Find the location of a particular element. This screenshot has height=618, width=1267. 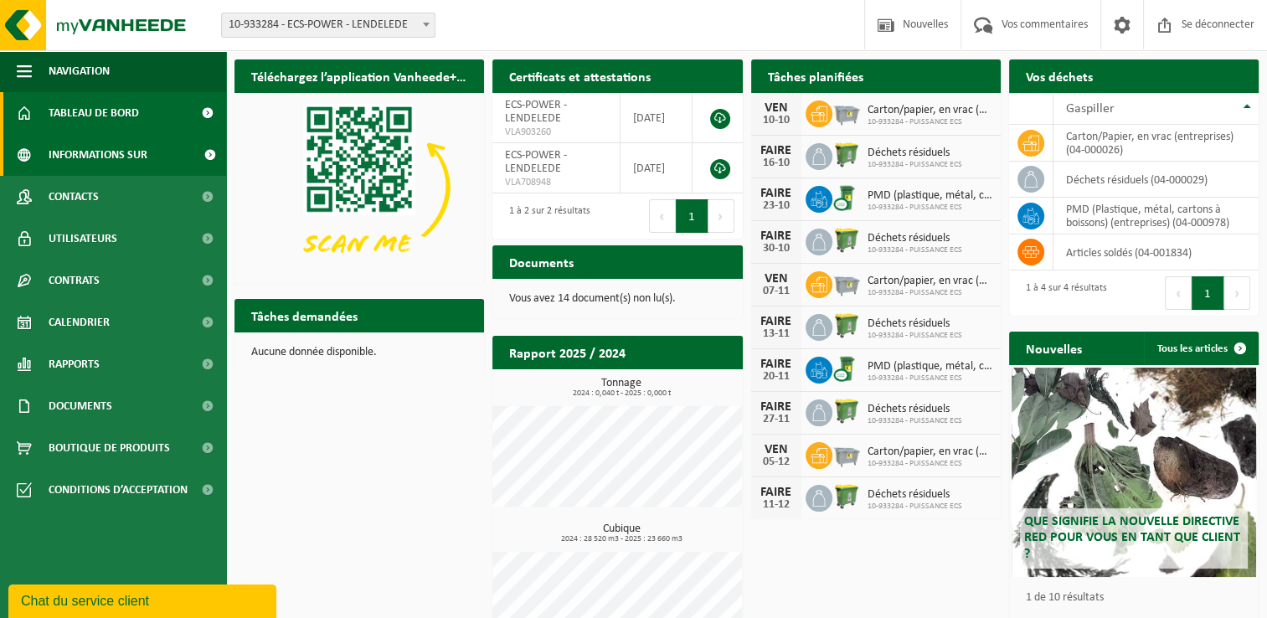

span: Que signifie la nouvelle directive RED pour vous en tant que client ? is located at coordinates (1132, 538).